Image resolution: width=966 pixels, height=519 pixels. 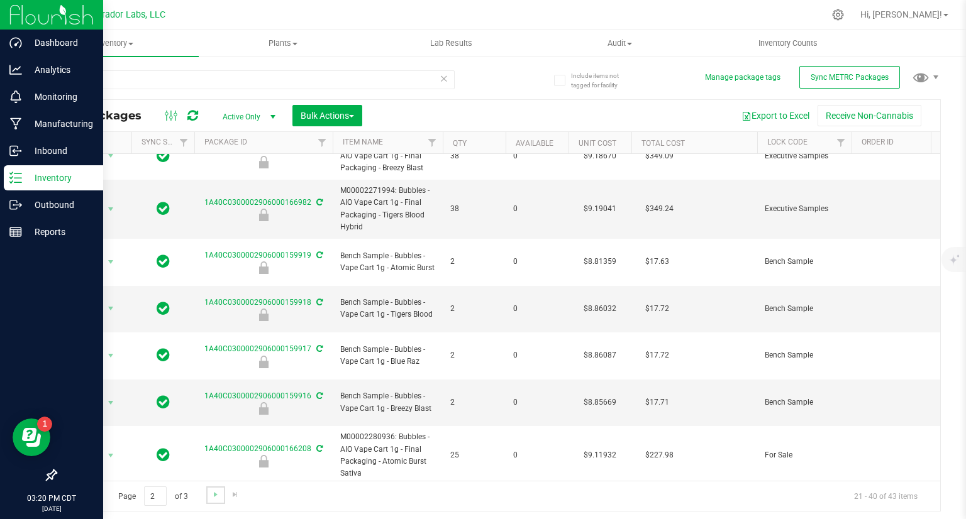 I want to click on input: Search Package ID, Item Name, SKU, Lot or Part Number..., so click(x=255, y=80).